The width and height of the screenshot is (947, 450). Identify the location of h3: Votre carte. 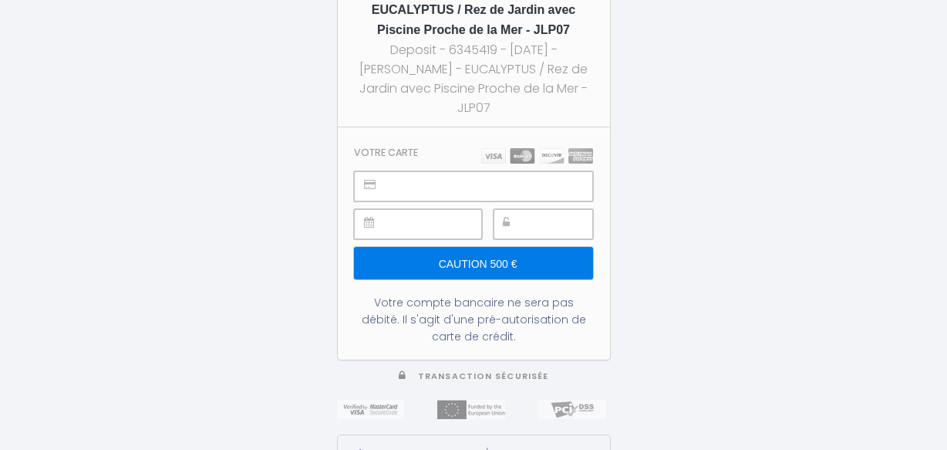
(386, 152).